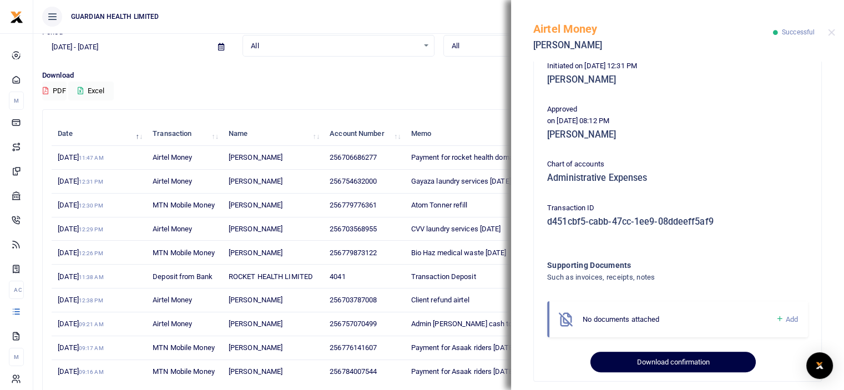 The image size is (844, 390). What do you see at coordinates (677, 208) in the screenshot?
I see `p: Transaction ID` at bounding box center [677, 208].